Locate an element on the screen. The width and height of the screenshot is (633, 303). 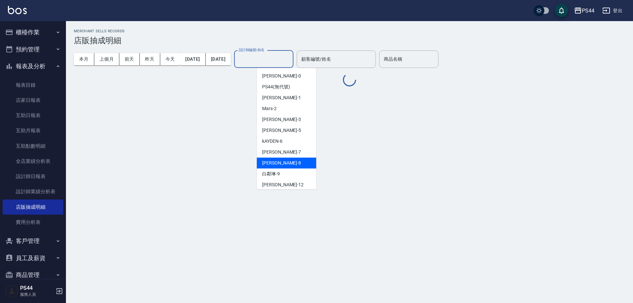
div: PS44 is located at coordinates (588, 11).